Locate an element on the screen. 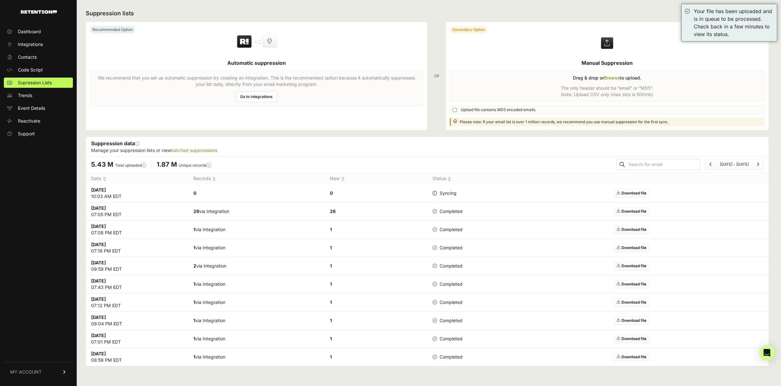  a: Go to integrations is located at coordinates (256, 97).